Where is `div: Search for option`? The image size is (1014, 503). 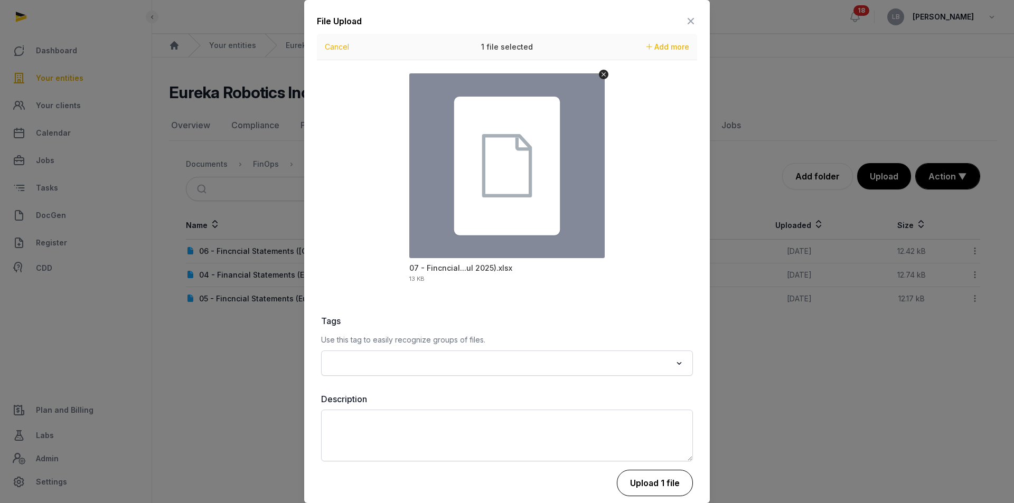
div: Search for option is located at coordinates (507, 363).